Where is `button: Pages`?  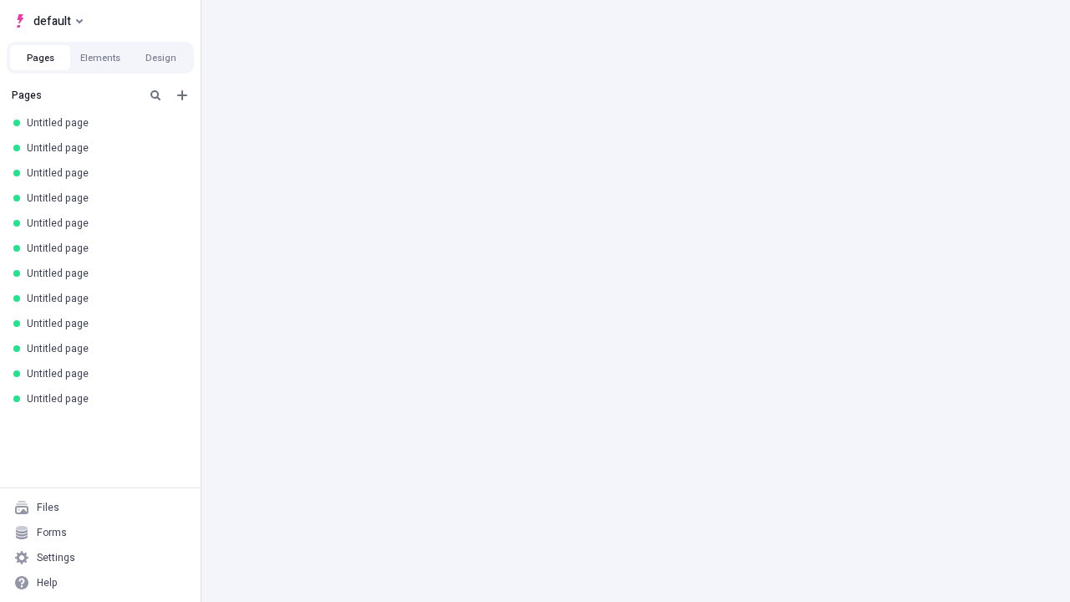 button: Pages is located at coordinates (40, 58).